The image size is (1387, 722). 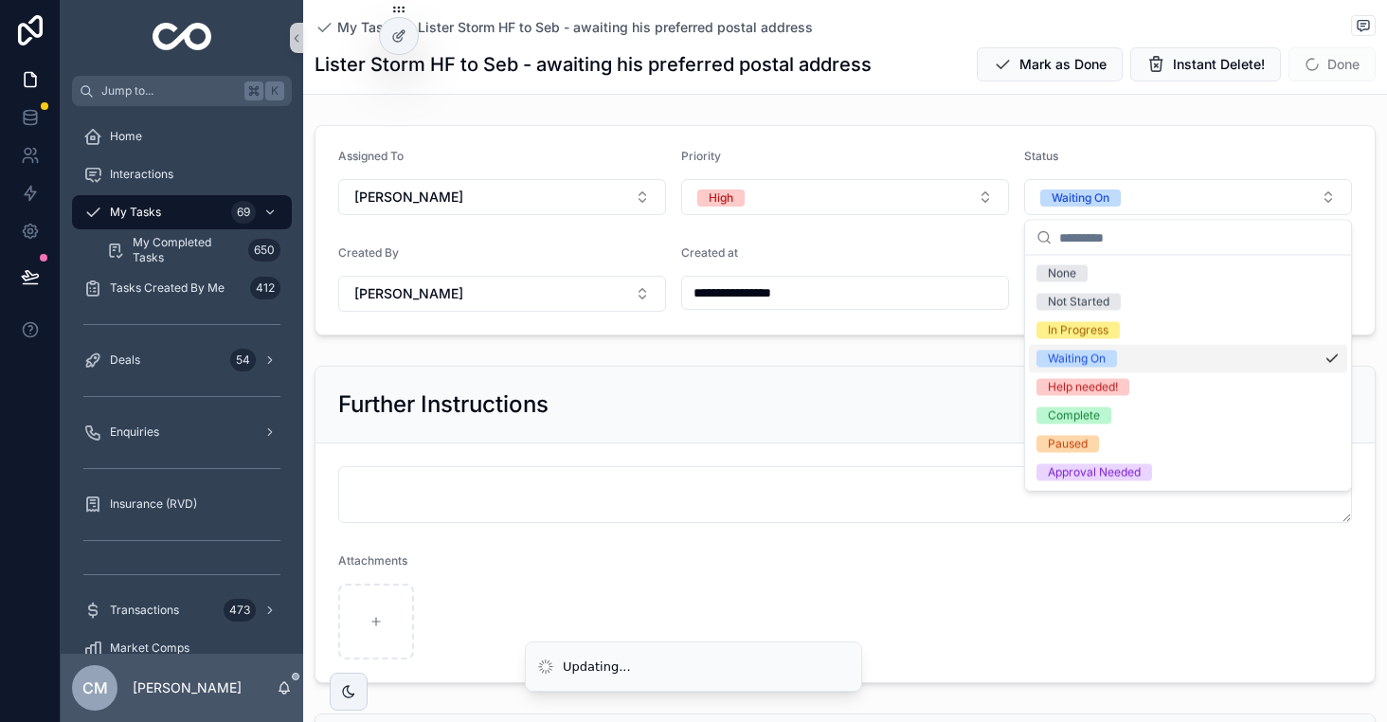 I want to click on a: Tasks Created By Me412, so click(x=182, y=288).